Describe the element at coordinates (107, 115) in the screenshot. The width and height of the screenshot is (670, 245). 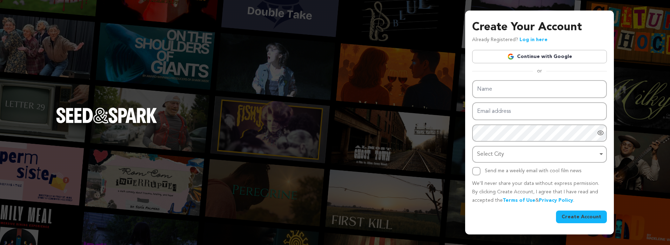
I see `img: Seed&Spark Logo` at that location.